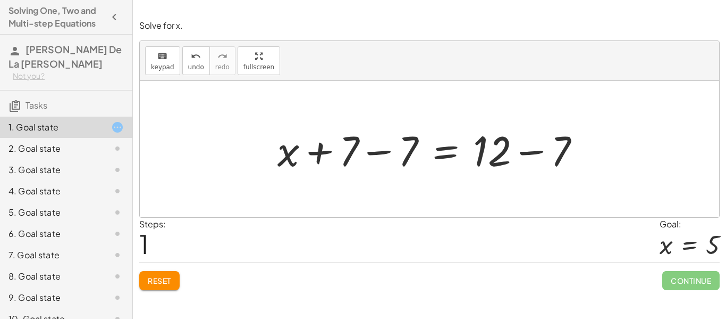  Describe the element at coordinates (160, 280) in the screenshot. I see `button: Reset` at that location.